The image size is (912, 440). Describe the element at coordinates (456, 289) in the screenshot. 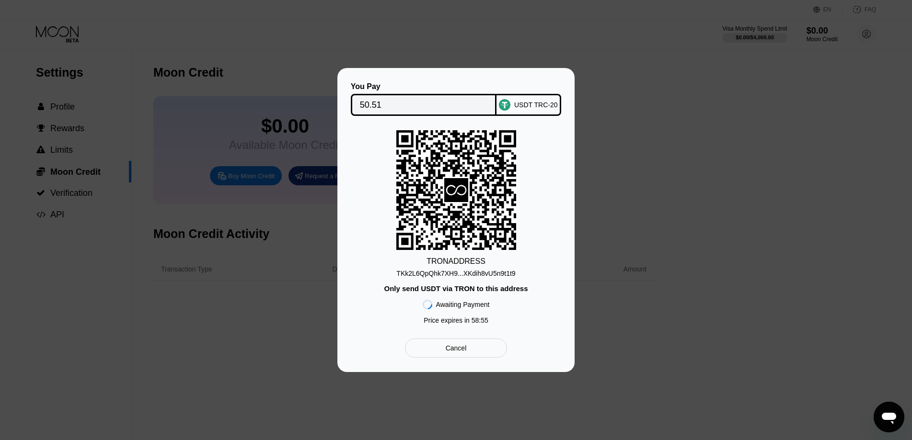

I see `div: Only send USDT via TRON to this address` at that location.